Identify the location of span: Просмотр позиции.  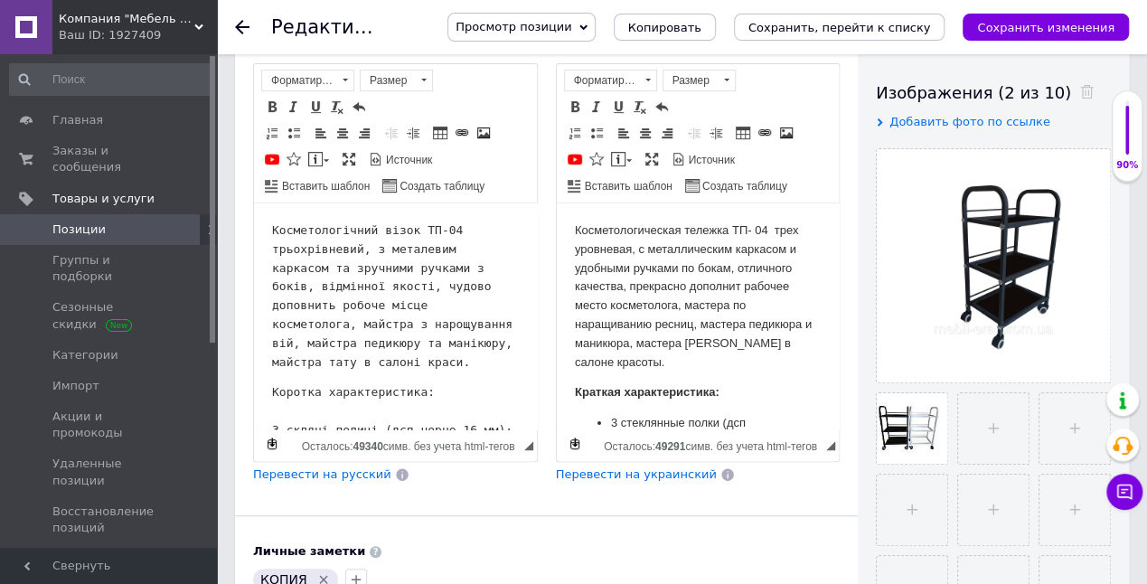
(513, 26).